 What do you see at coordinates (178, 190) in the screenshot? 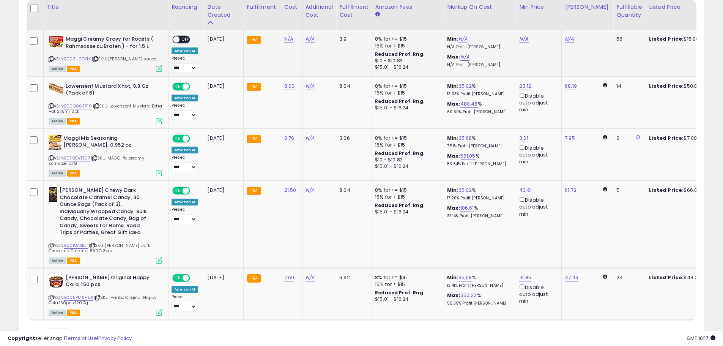
I see `span: ON` at bounding box center [178, 190].